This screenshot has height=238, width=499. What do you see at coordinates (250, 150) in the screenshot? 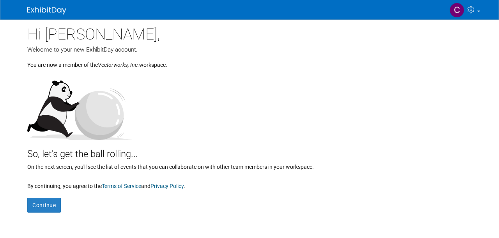
I see `div: So, let's get the ball rolling...` at bounding box center [250, 150].